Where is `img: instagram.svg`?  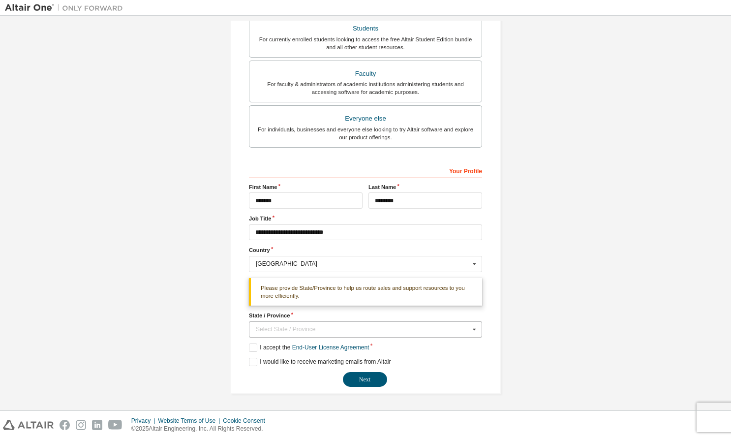
img: instagram.svg is located at coordinates (81, 424).